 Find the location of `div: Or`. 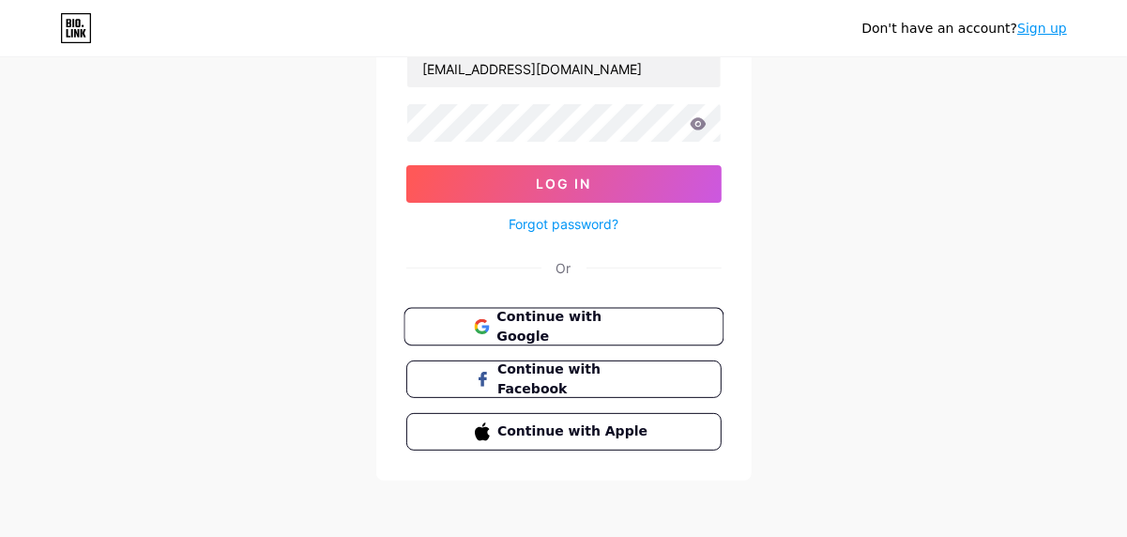

div: Or is located at coordinates (564, 267).